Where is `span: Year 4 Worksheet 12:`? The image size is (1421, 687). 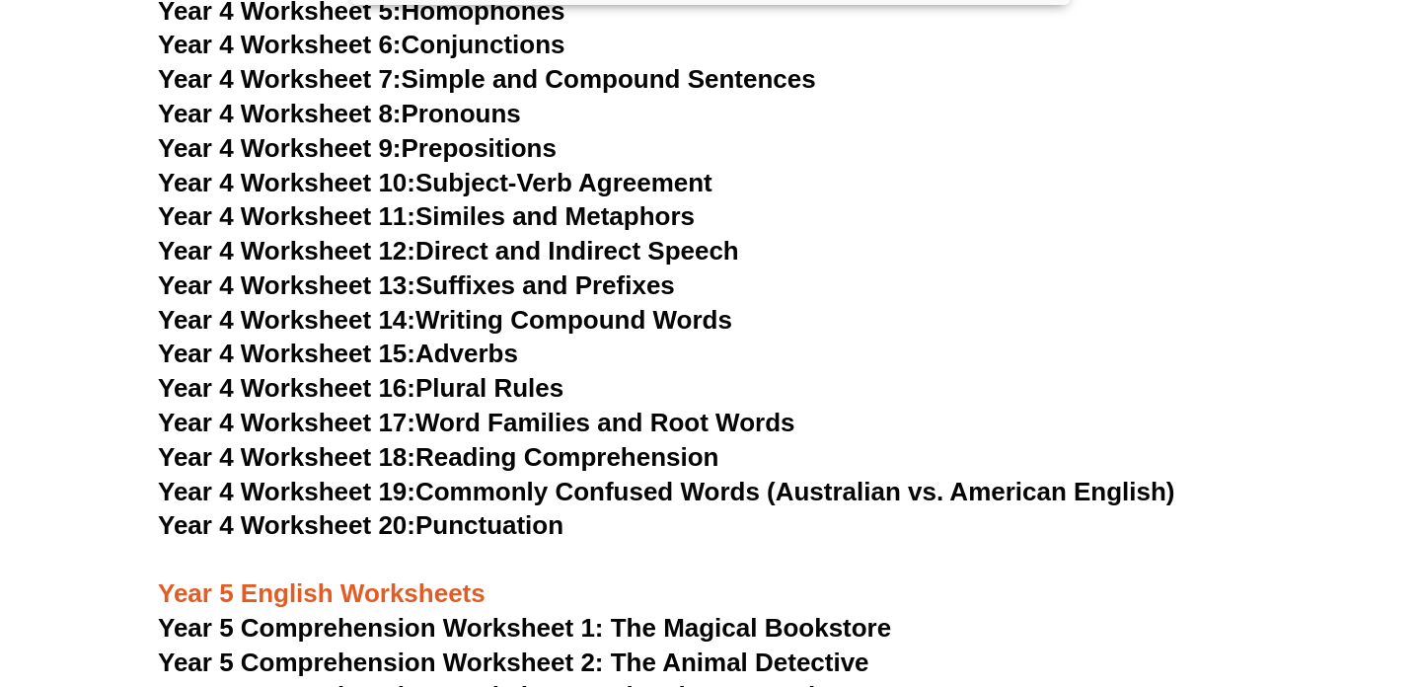
span: Year 4 Worksheet 12: is located at coordinates (286, 251).